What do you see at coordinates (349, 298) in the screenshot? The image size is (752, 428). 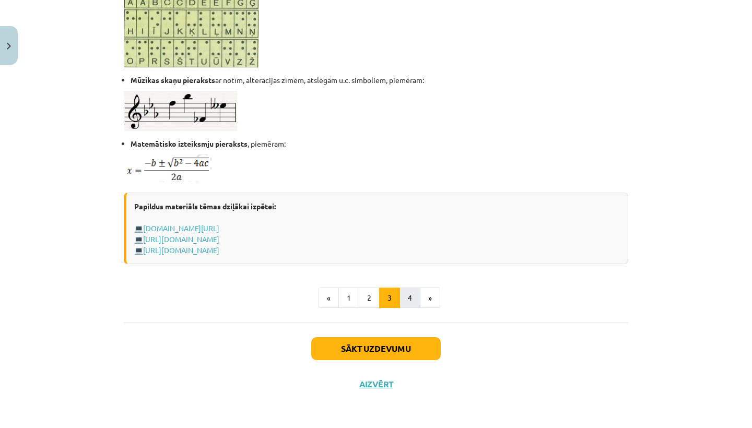 I see `button: 1` at bounding box center [349, 298].